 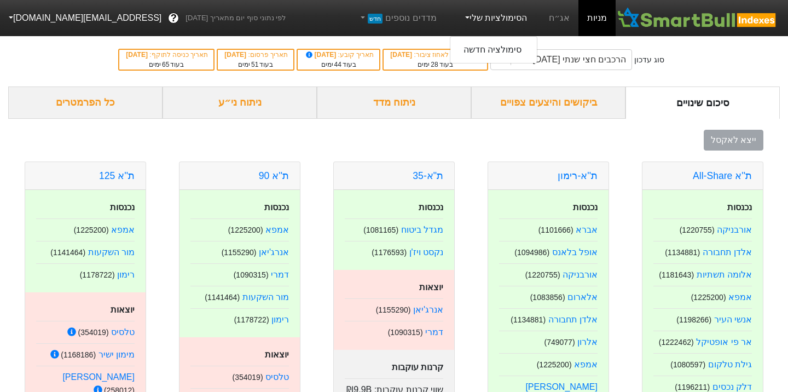 I want to click on small: ( 1198266 ), so click(x=694, y=320).